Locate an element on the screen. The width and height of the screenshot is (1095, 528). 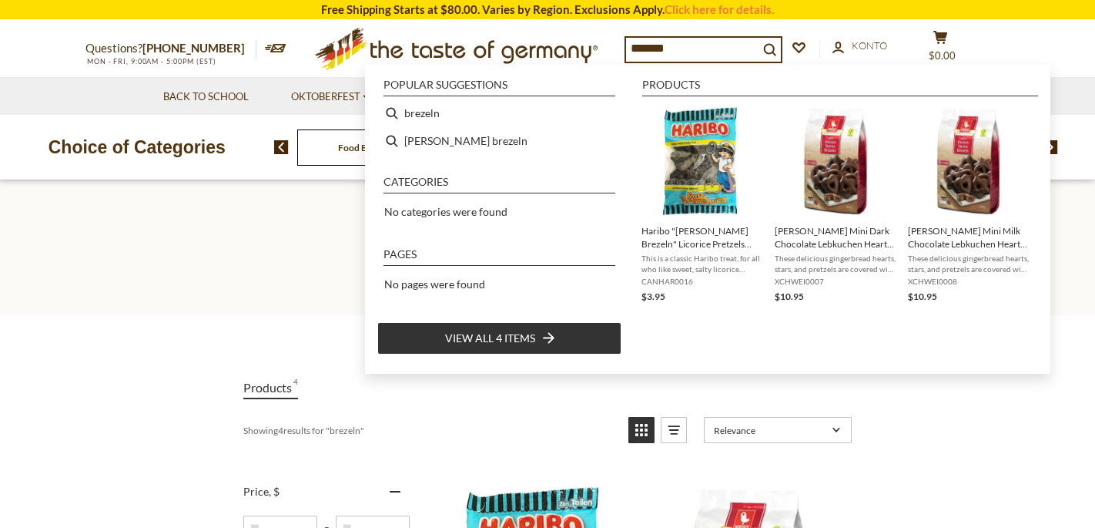
span: Konto is located at coordinates (870, 45).